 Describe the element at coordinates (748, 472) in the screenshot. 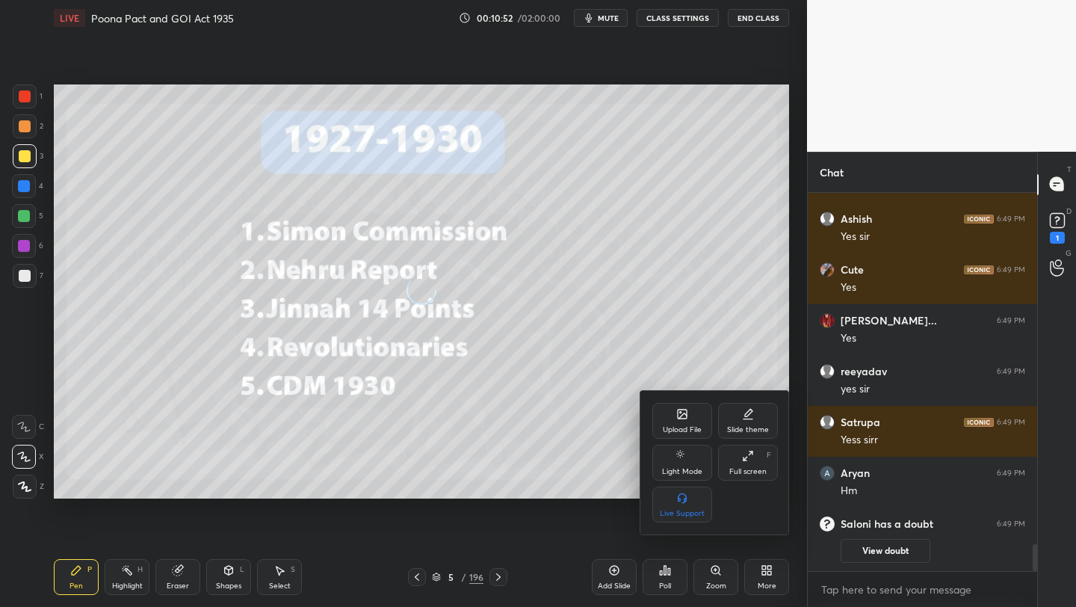

I see `div: Full screen` at that location.